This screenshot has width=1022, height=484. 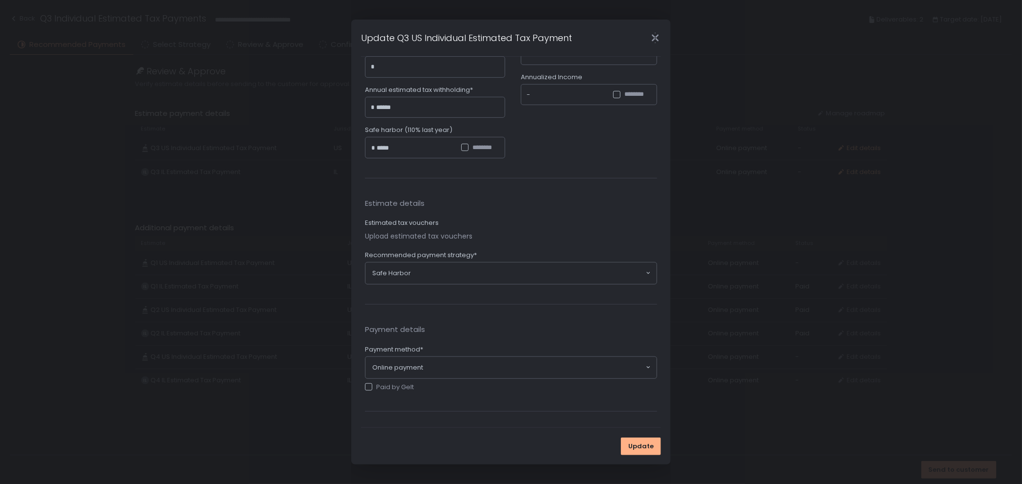 What do you see at coordinates (641, 446) in the screenshot?
I see `button: Update` at bounding box center [641, 446].